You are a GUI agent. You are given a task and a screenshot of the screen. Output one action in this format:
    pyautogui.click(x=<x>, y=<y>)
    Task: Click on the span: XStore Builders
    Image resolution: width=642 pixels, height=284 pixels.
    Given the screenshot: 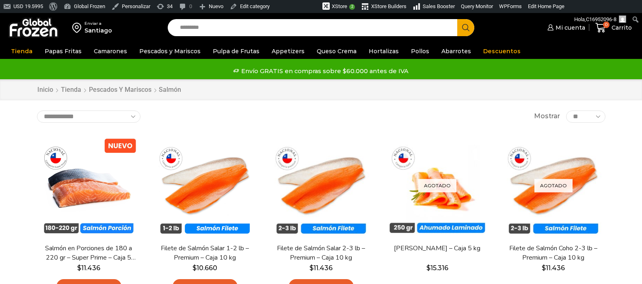 What is the action you would take?
    pyautogui.click(x=389, y=6)
    